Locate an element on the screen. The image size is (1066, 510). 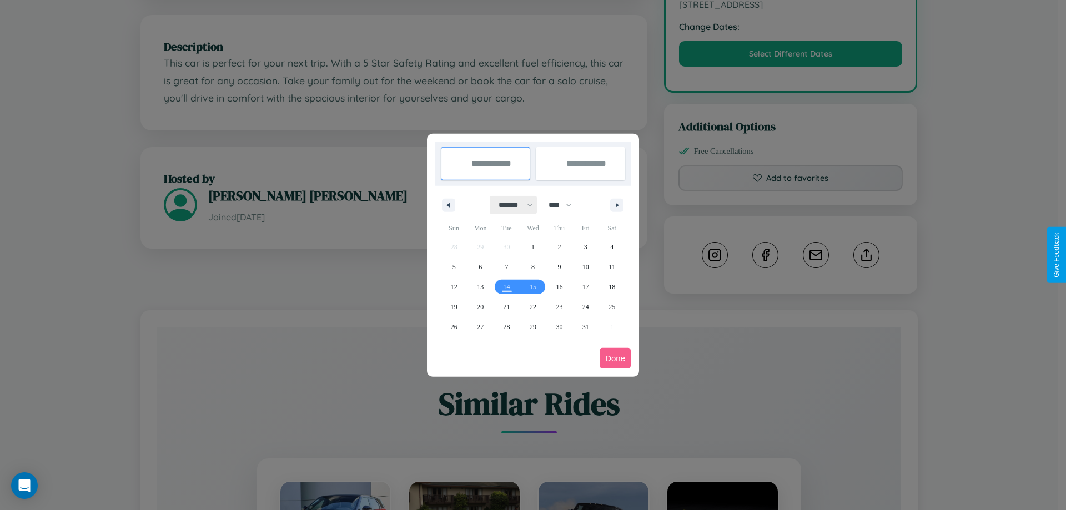
button: 17 is located at coordinates (585, 287).